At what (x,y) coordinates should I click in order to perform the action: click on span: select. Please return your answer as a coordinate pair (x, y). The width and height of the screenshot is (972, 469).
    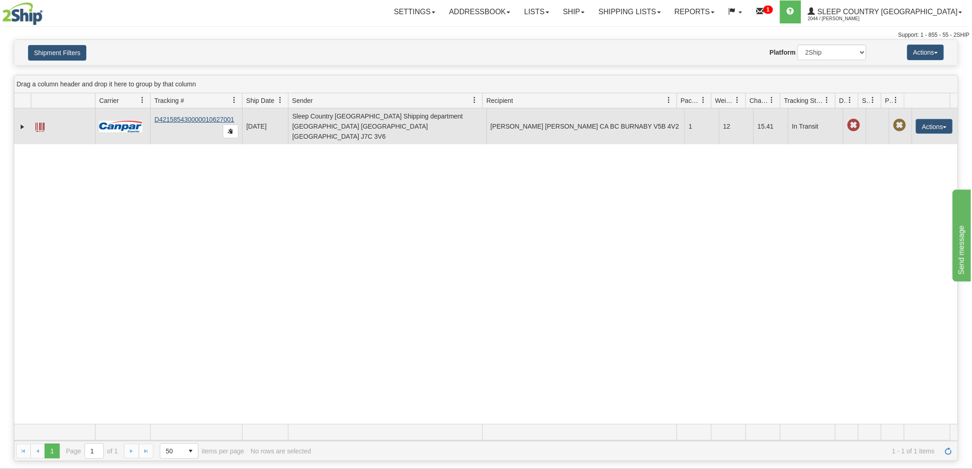
    Looking at the image, I should click on (191, 451).